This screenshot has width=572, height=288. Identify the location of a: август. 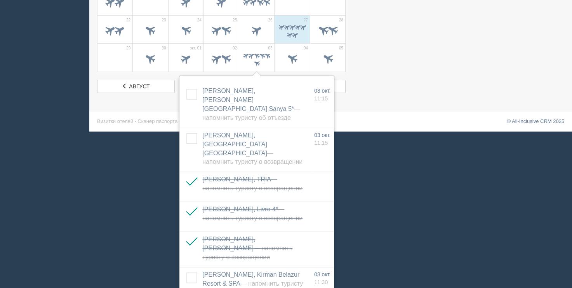
(136, 86).